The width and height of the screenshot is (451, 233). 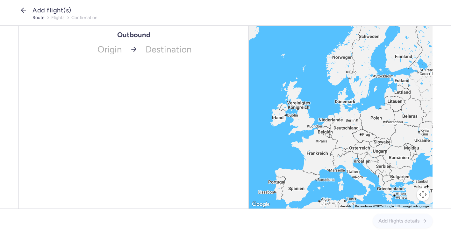 I want to click on span: Add flights details, so click(x=399, y=221).